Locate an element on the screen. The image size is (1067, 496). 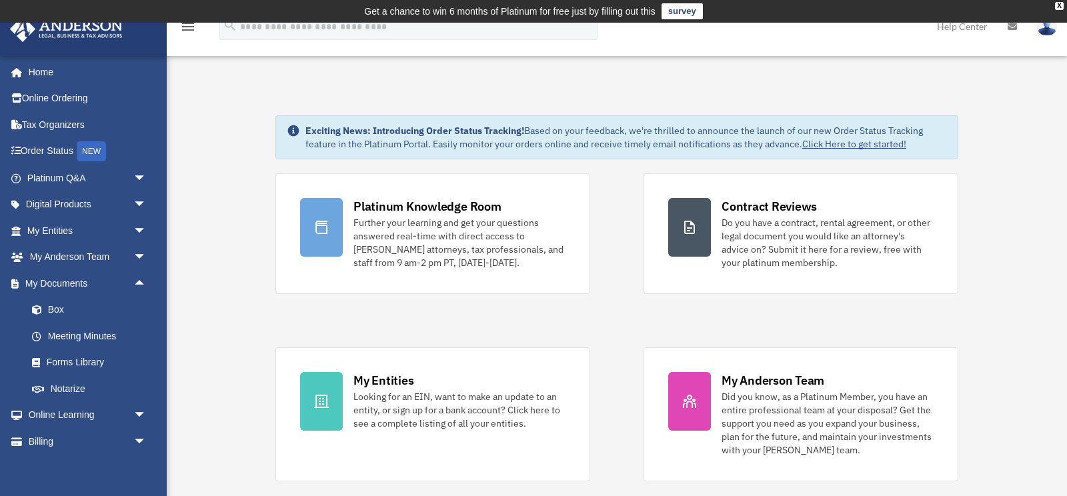
div: NEW is located at coordinates (91, 151).